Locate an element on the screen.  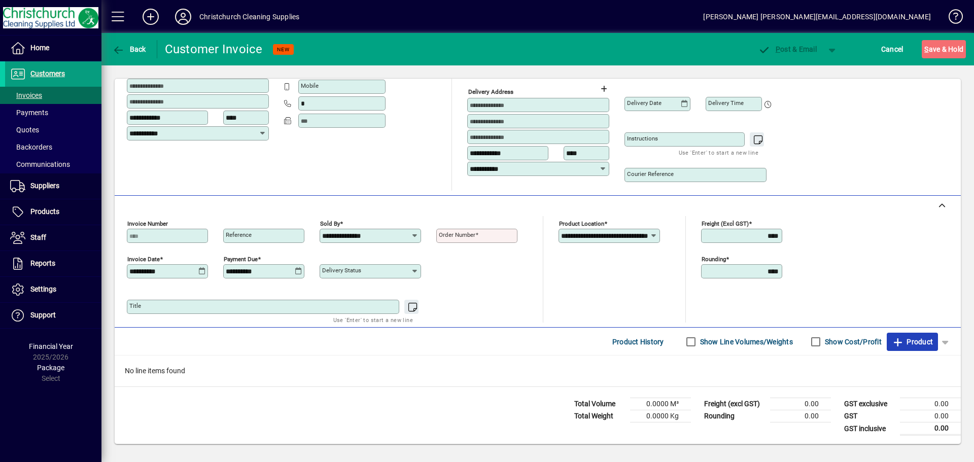
a: Suppliers is located at coordinates (53, 186).